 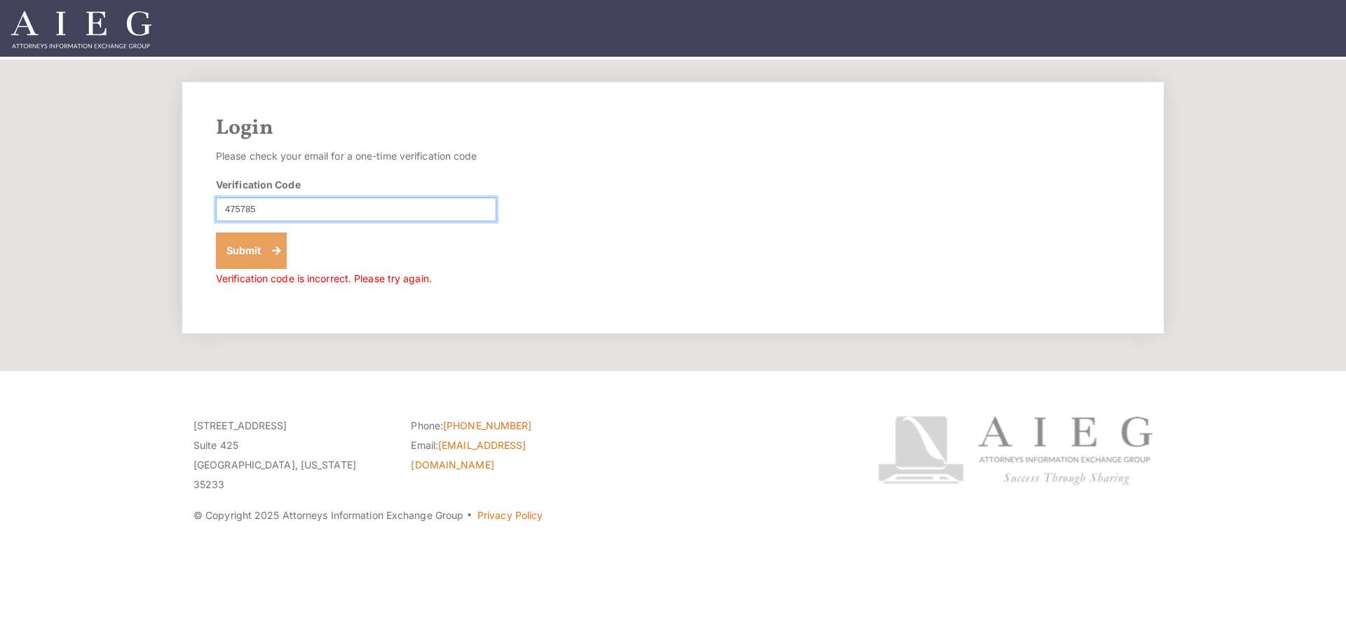 What do you see at coordinates (509, 456) in the screenshot?
I see `li: Email:` at bounding box center [509, 456].